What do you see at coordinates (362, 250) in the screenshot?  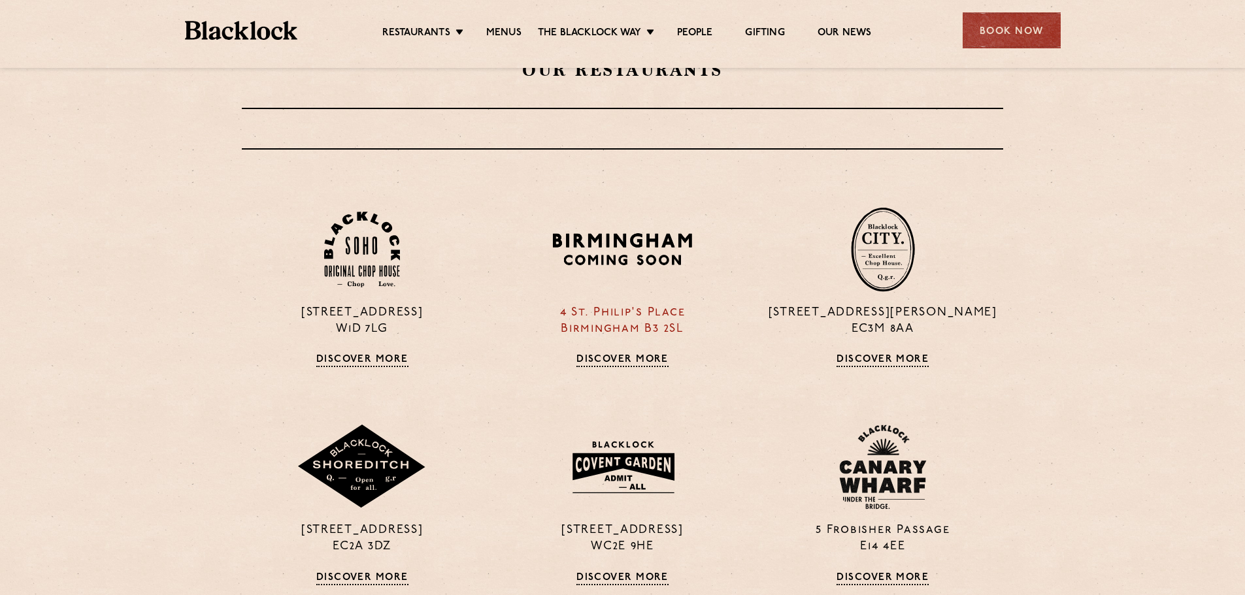 I see `img: Soho-stamp-default.svg` at bounding box center [362, 250].